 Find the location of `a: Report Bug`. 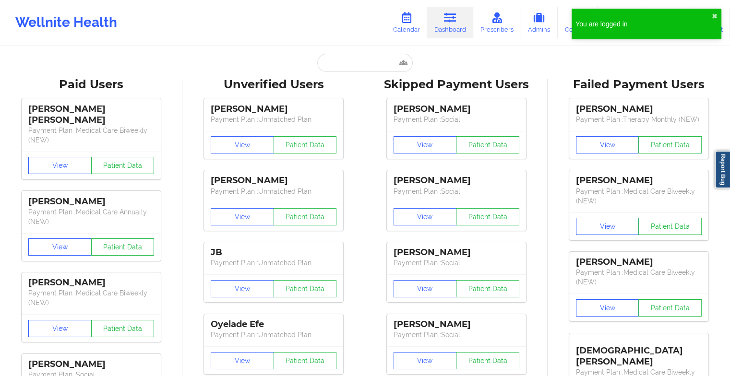

a: Report Bug is located at coordinates (722, 169).